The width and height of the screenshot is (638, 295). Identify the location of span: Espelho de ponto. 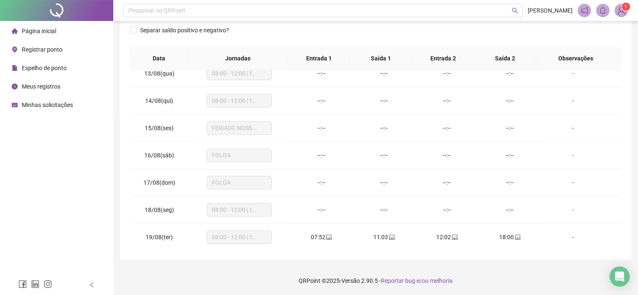
(44, 68).